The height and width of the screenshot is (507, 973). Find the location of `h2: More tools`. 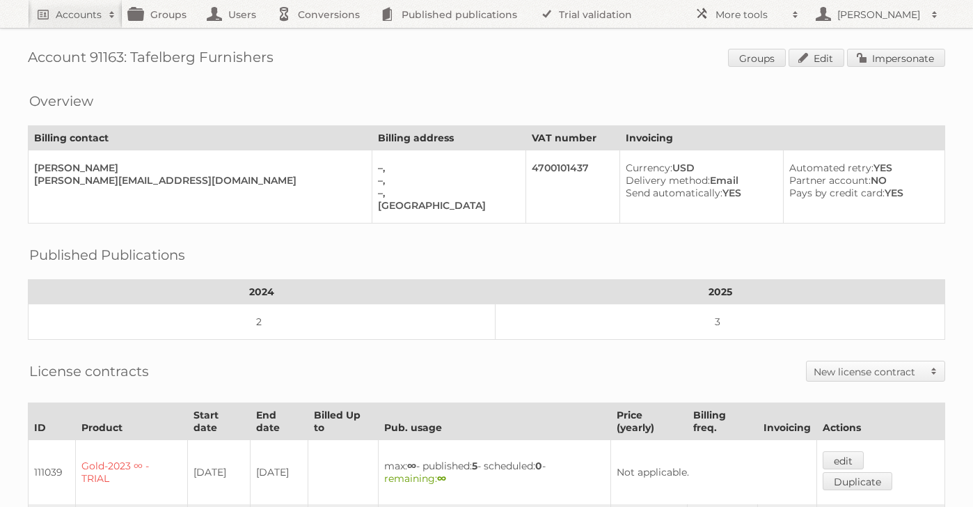

h2: More tools is located at coordinates (750, 15).